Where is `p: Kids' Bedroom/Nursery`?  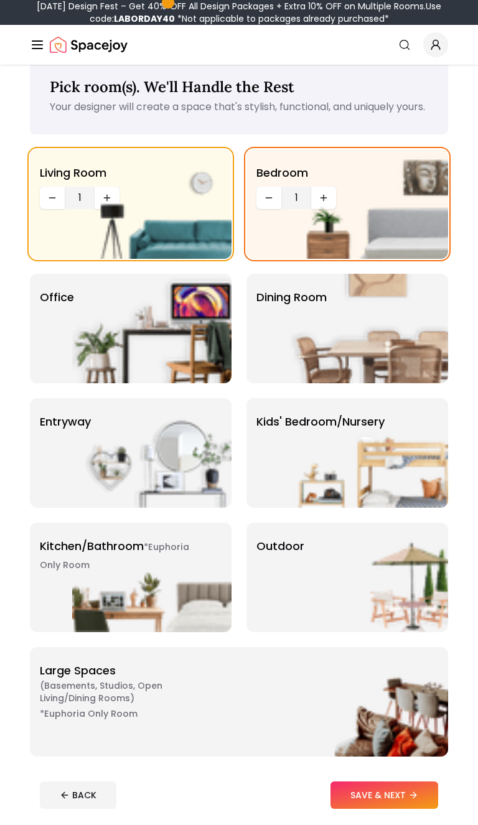 p: Kids' Bedroom/Nursery is located at coordinates (320, 422).